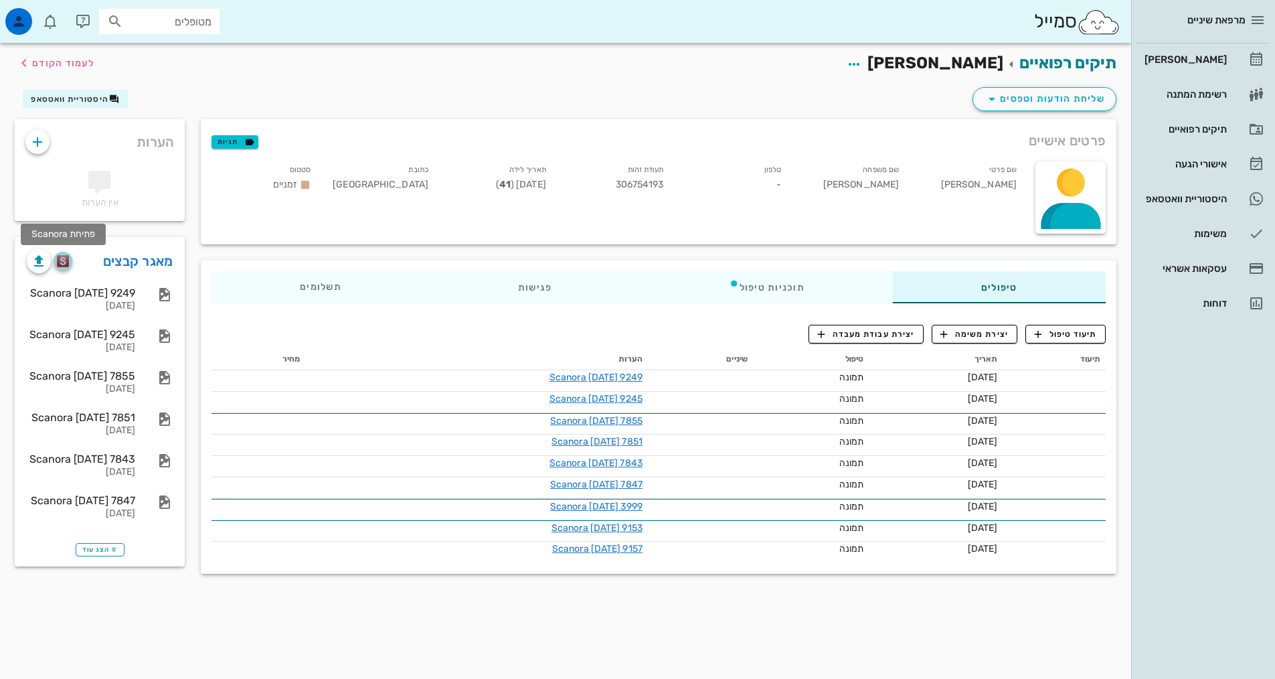  What do you see at coordinates (1184, 164) in the screenshot?
I see `div: אישורי הגעה` at bounding box center [1184, 164].